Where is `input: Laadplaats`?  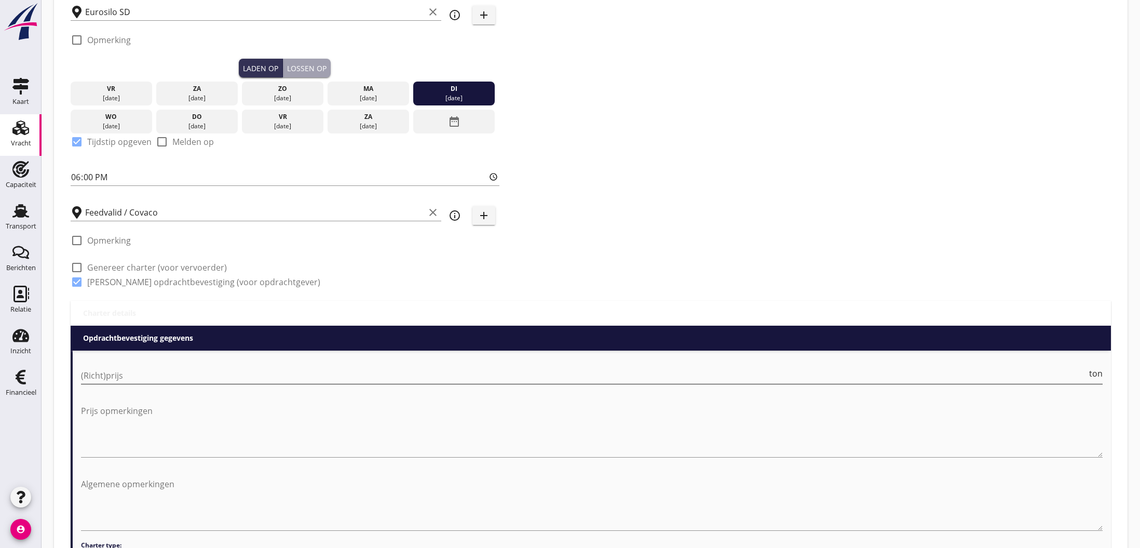 input: Laadplaats is located at coordinates (255, 12).